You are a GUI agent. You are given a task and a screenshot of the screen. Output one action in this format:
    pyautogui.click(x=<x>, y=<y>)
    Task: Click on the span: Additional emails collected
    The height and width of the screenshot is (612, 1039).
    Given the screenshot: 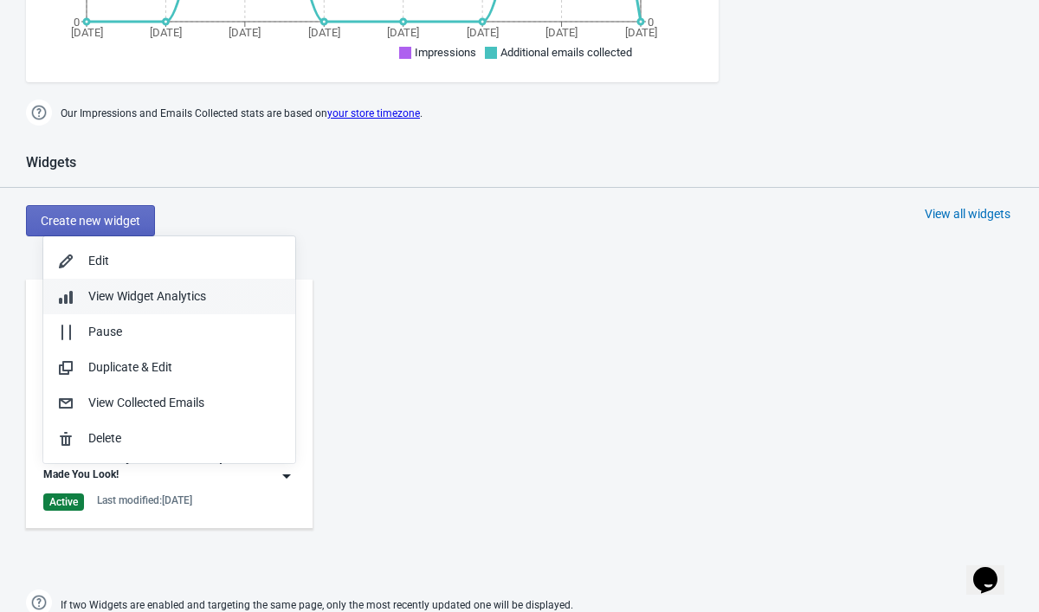 What is the action you would take?
    pyautogui.click(x=566, y=52)
    